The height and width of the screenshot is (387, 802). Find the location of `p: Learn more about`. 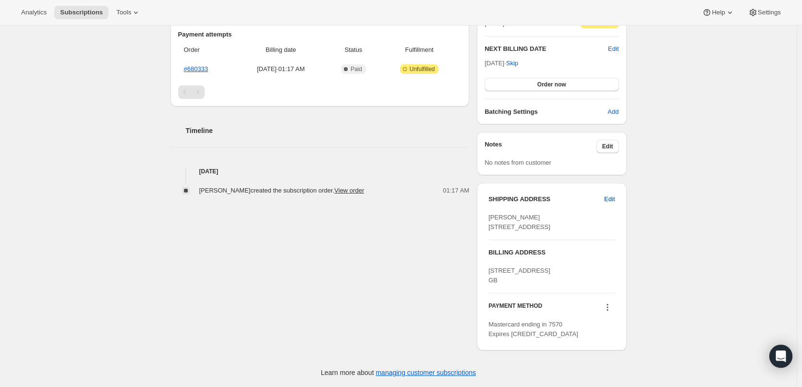

p: Learn more about is located at coordinates (398, 373).